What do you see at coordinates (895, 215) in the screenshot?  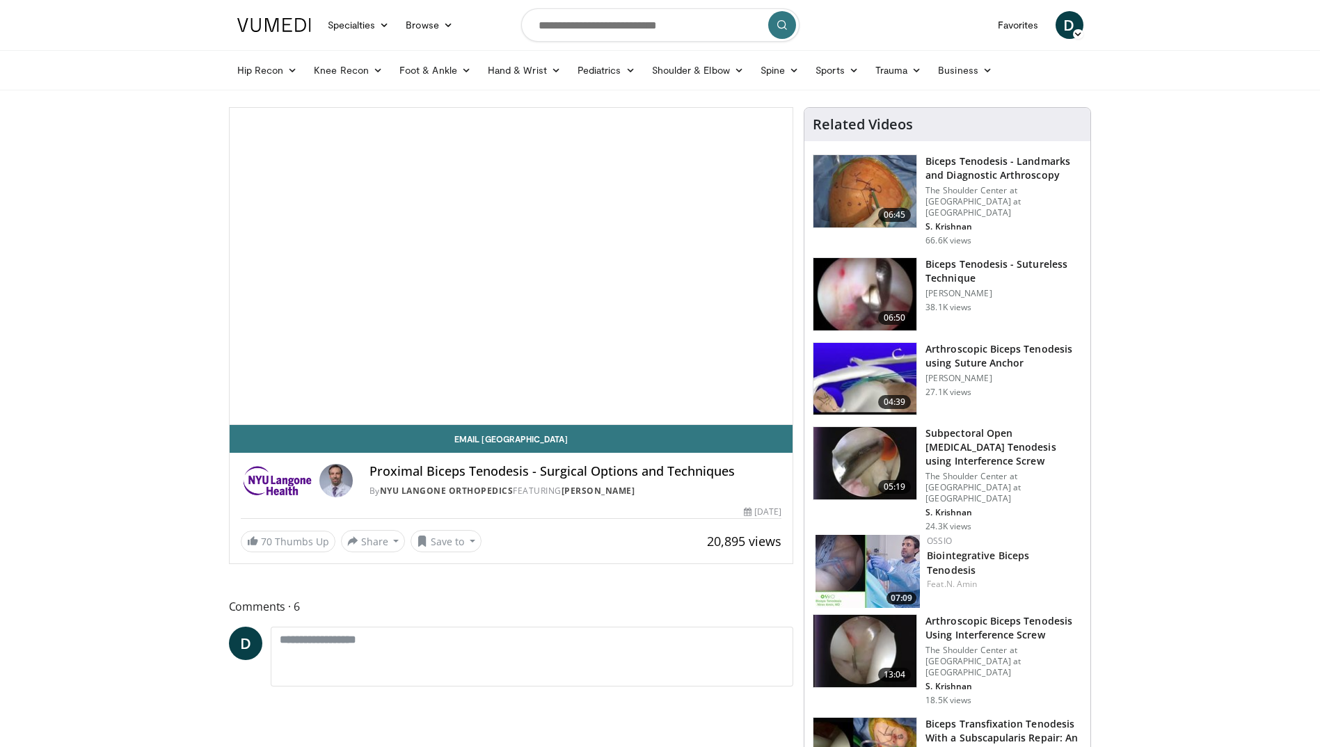 I see `span: 06:45` at bounding box center [895, 215].